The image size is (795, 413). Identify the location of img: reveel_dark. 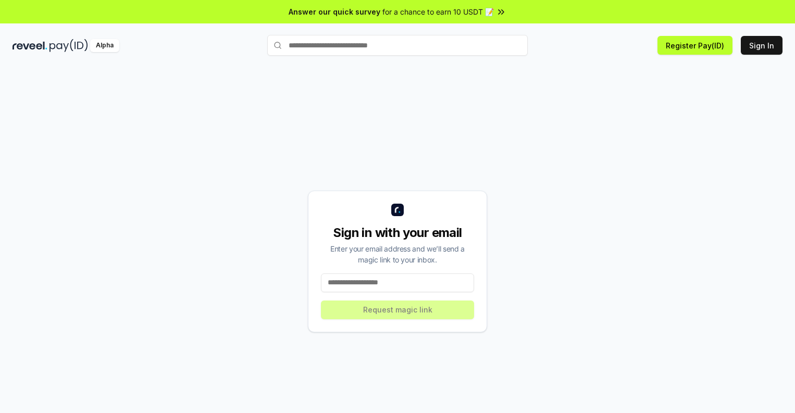
(30, 45).